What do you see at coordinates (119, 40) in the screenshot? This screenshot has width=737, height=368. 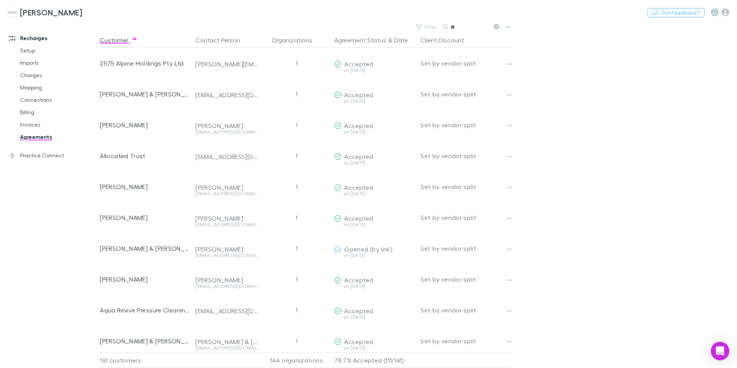 I see `button: Customer` at bounding box center [119, 40].